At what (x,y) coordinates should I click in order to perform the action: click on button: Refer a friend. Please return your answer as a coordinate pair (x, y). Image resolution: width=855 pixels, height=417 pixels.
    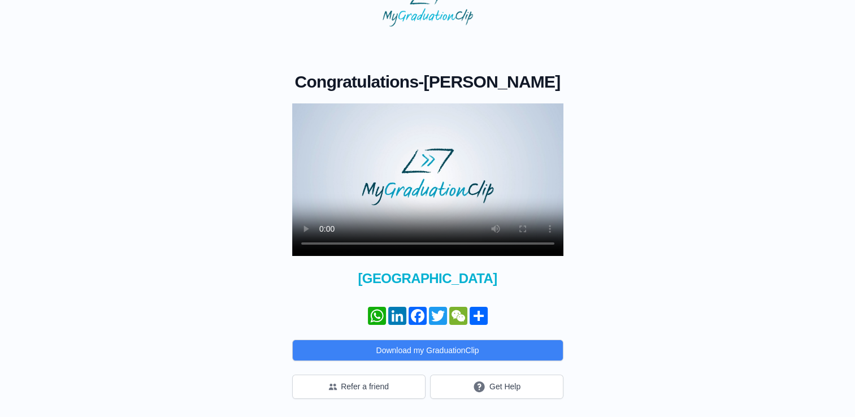
    Looking at the image, I should click on (359, 386).